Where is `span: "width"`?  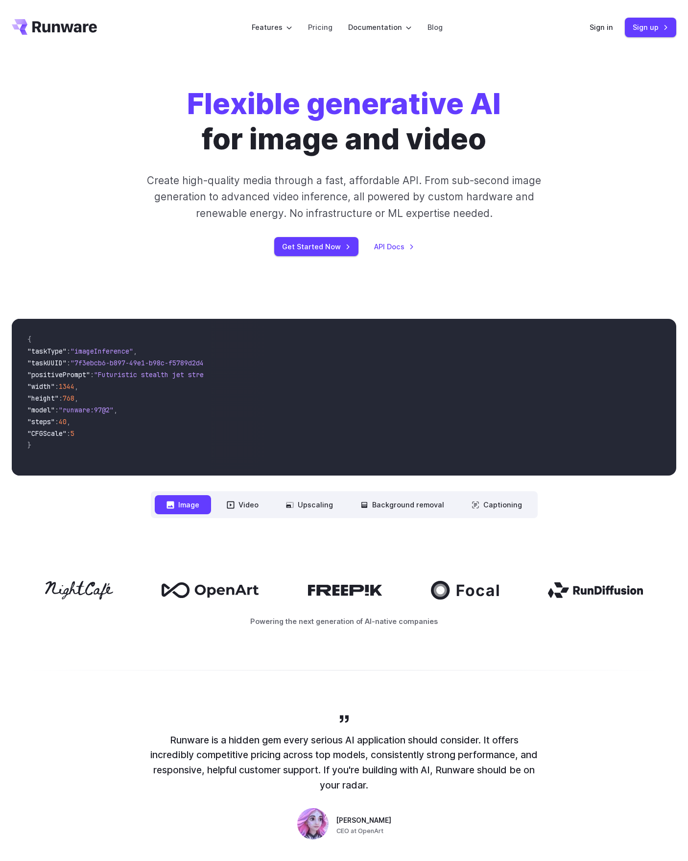
span: "width" is located at coordinates (41, 386).